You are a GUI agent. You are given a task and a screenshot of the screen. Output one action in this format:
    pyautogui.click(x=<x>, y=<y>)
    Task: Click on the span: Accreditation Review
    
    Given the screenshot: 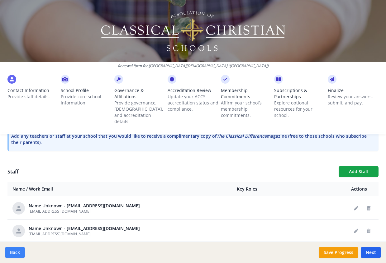 What is the action you would take?
    pyautogui.click(x=193, y=91)
    